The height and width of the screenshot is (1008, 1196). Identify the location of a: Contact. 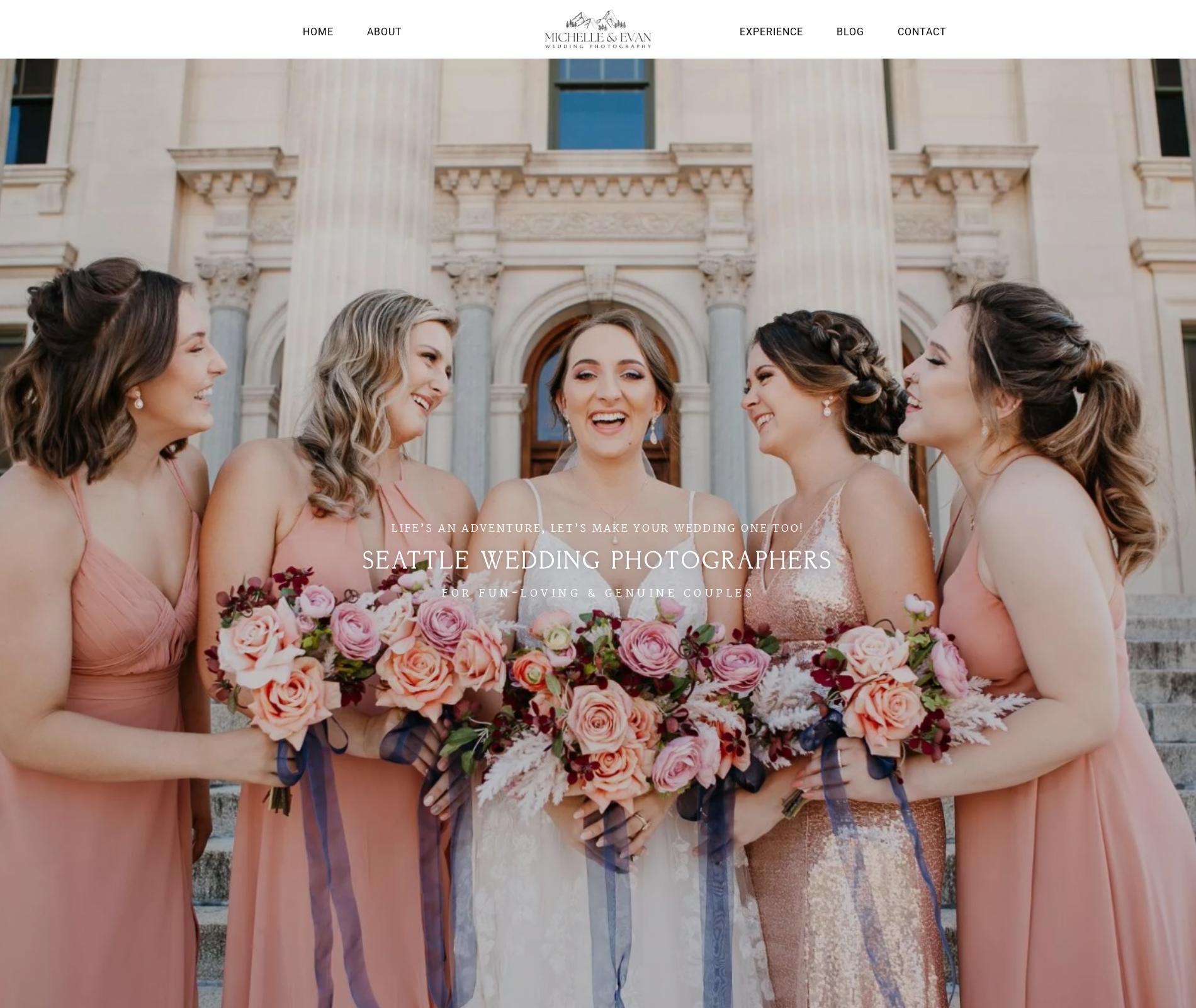
(923, 32).